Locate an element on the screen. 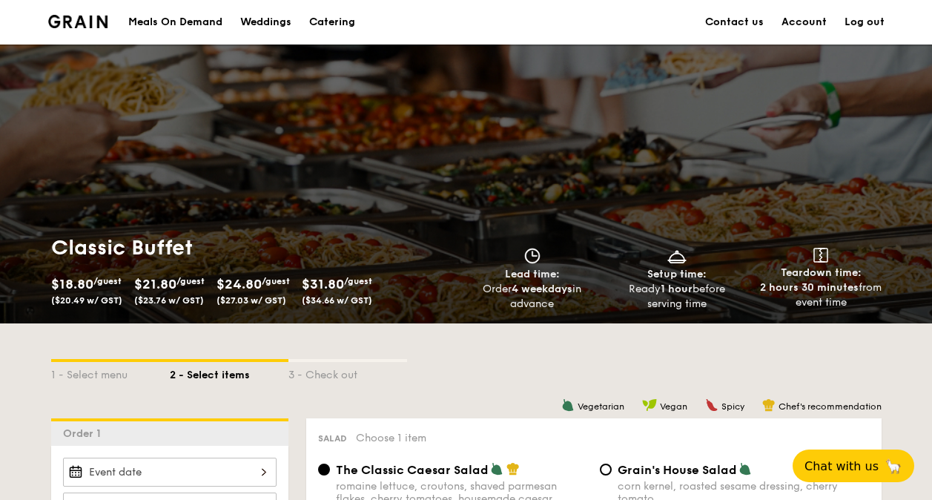  span: ($23.76 w/ GST) is located at coordinates (169, 300).